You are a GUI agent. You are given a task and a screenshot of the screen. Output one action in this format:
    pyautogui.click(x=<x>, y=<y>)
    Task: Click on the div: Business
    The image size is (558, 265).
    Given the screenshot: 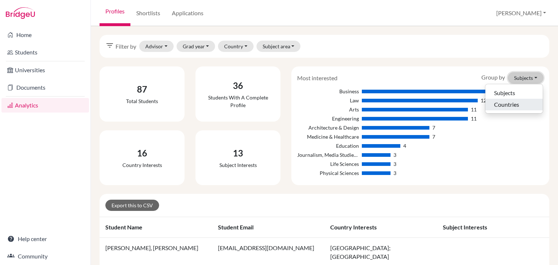 What is the action you would take?
    pyautogui.click(x=328, y=91)
    